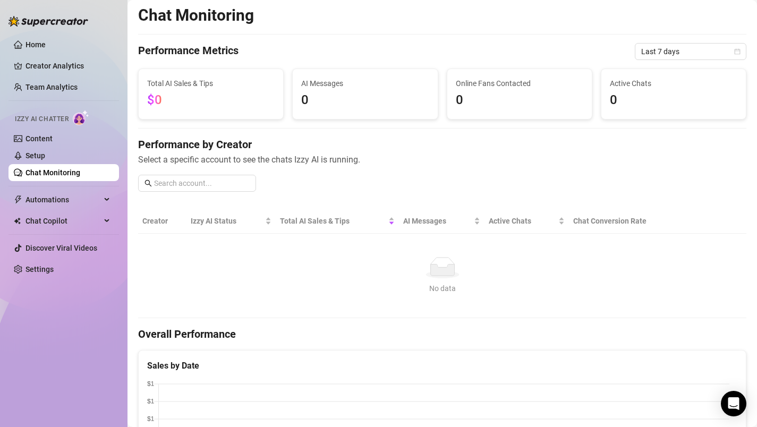 Image resolution: width=757 pixels, height=427 pixels. I want to click on a: Discover Viral Videos, so click(61, 248).